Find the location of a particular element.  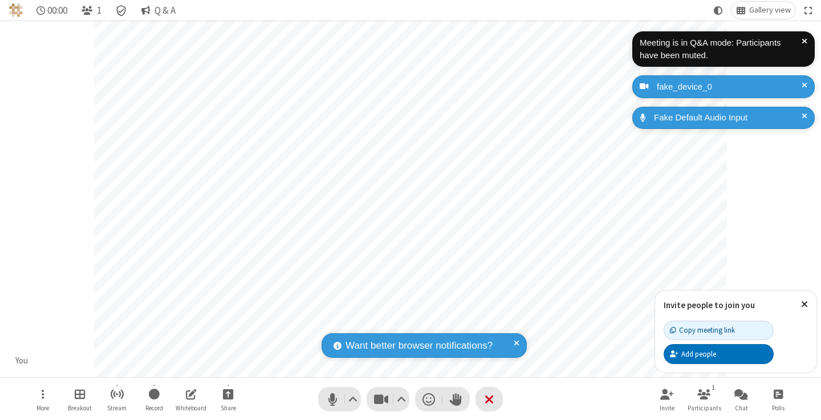

button: Close popover is located at coordinates (805, 304).